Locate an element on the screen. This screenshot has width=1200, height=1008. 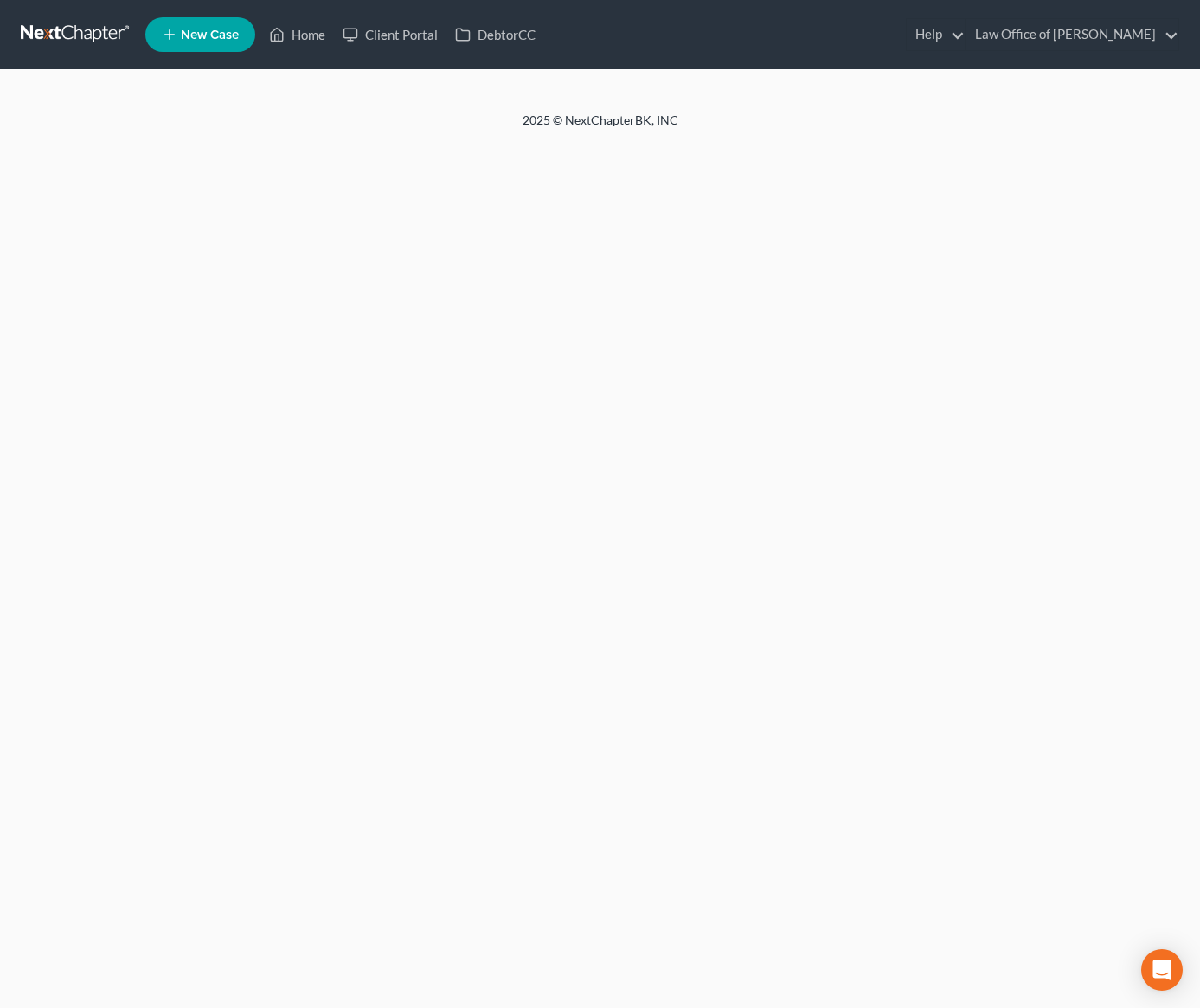
div: Open Intercom Messenger is located at coordinates (1162, 970).